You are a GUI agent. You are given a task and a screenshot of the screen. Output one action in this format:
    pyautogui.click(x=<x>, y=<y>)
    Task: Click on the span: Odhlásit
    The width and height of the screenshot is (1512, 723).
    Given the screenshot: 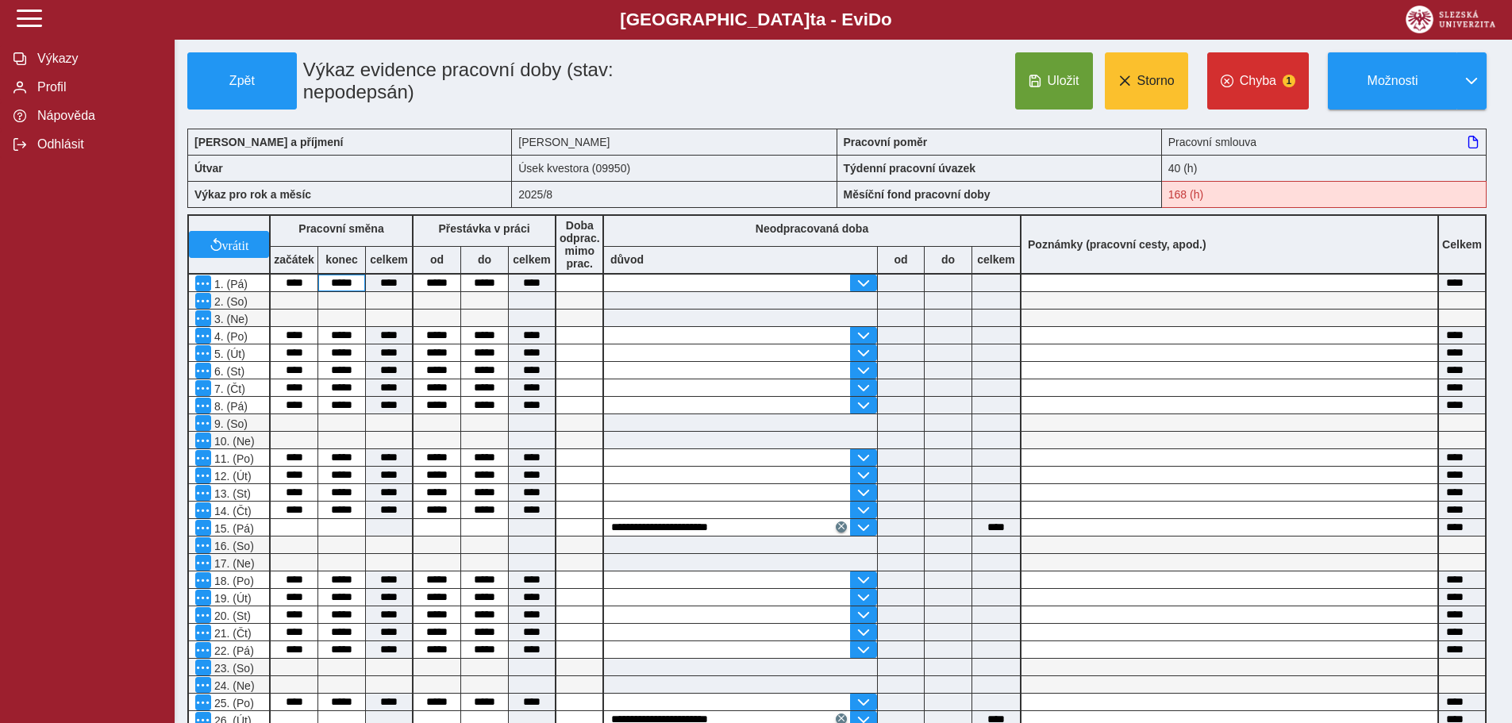 What is the action you would take?
    pyautogui.click(x=97, y=145)
    